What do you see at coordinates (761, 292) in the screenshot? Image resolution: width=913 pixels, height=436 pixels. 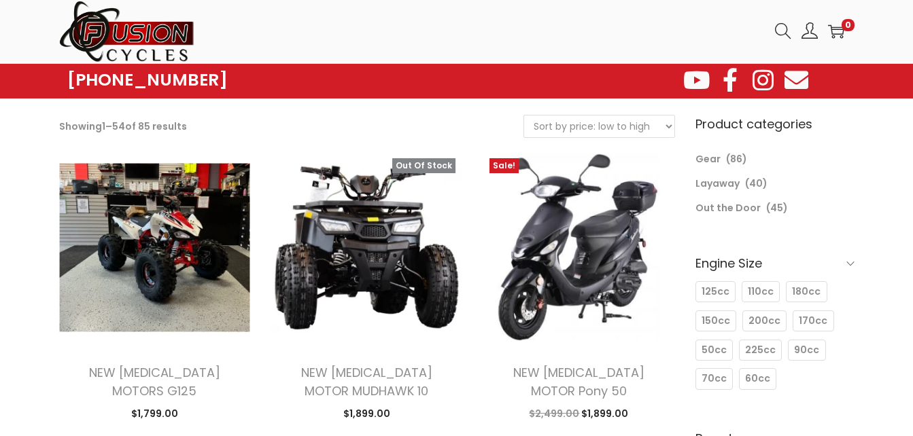 I see `span: 110cc` at bounding box center [761, 292].